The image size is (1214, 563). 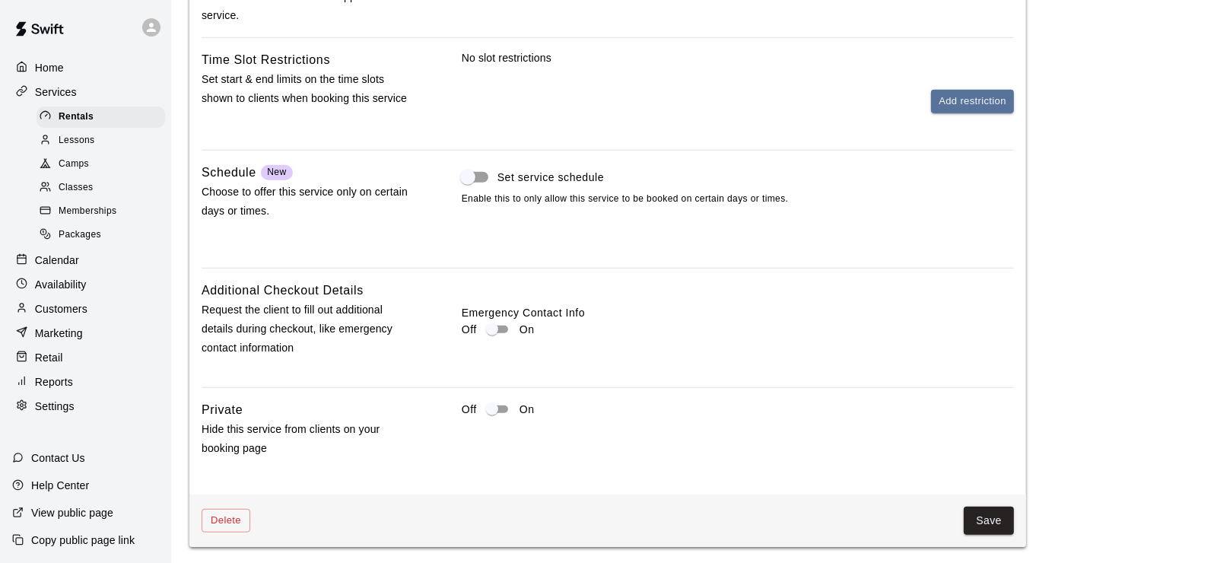 What do you see at coordinates (72, 513) in the screenshot?
I see `p: View public page` at bounding box center [72, 513].